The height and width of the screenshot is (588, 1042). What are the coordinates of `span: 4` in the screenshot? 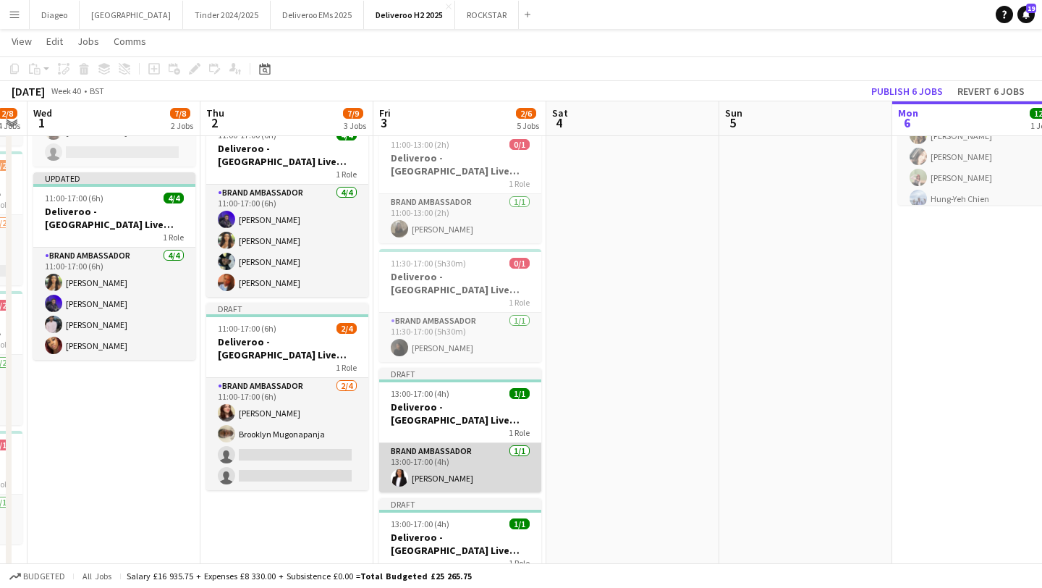 It's located at (559, 122).